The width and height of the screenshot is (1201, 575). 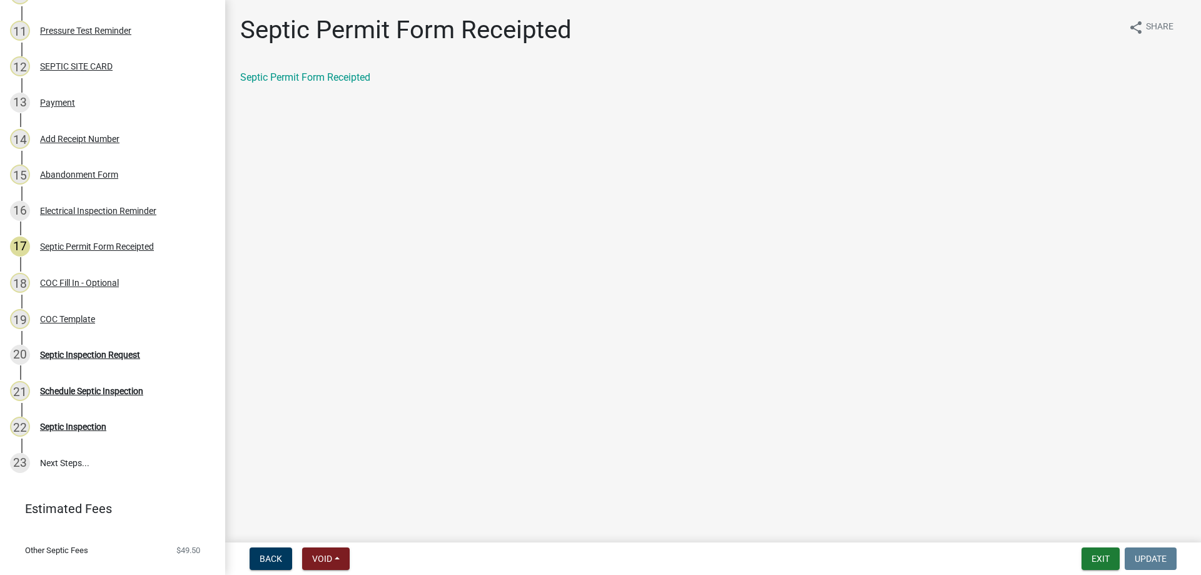 What do you see at coordinates (20, 66) in the screenshot?
I see `div: 12` at bounding box center [20, 66].